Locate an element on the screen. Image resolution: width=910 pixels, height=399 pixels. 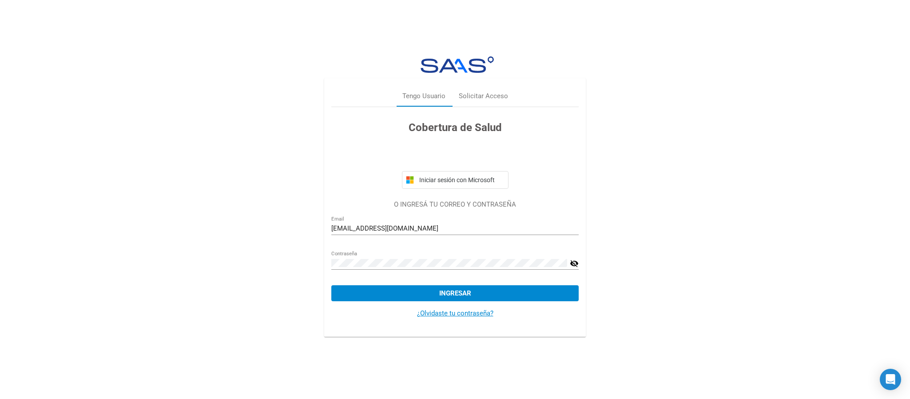
div: Solicitar Acceso is located at coordinates (483, 96).